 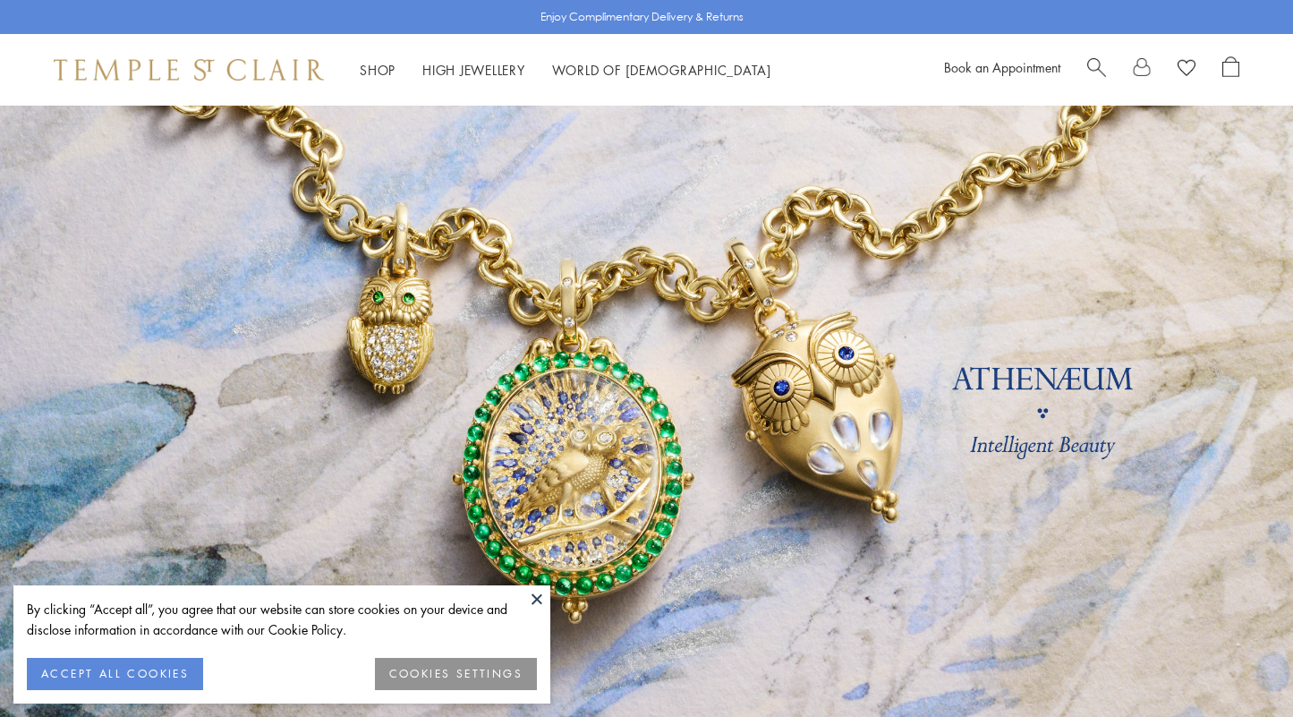 What do you see at coordinates (189, 70) in the screenshot?
I see `img: Temple St. Clair` at bounding box center [189, 70].